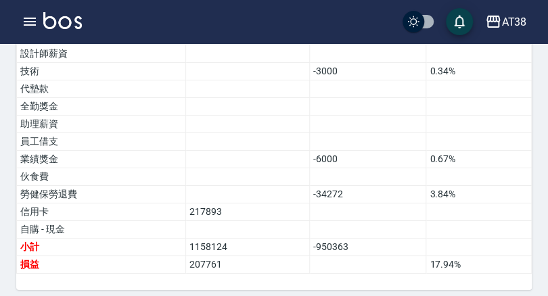 The image size is (548, 296). What do you see at coordinates (102, 265) in the screenshot?
I see `td: 損益` at bounding box center [102, 265].